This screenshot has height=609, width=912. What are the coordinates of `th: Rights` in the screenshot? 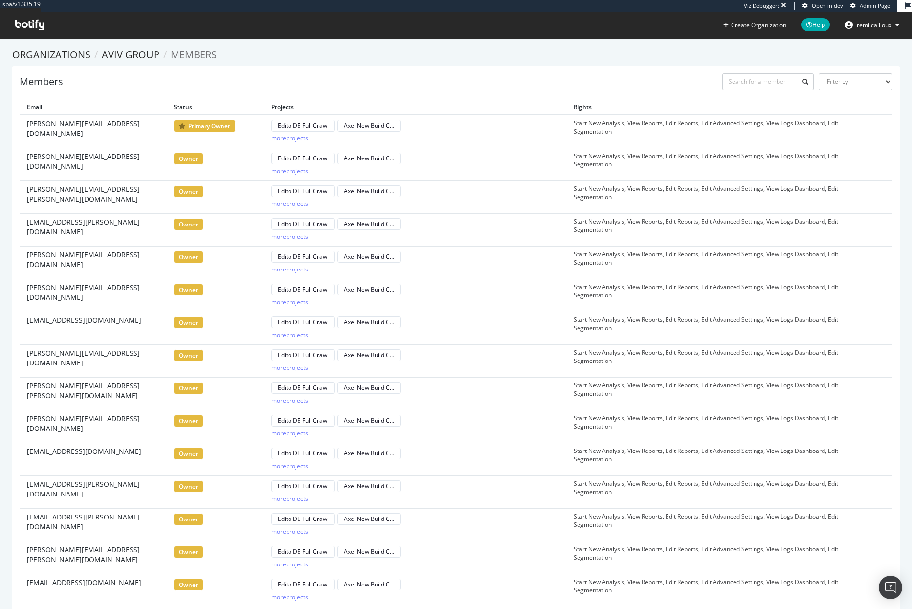 It's located at (718, 107).